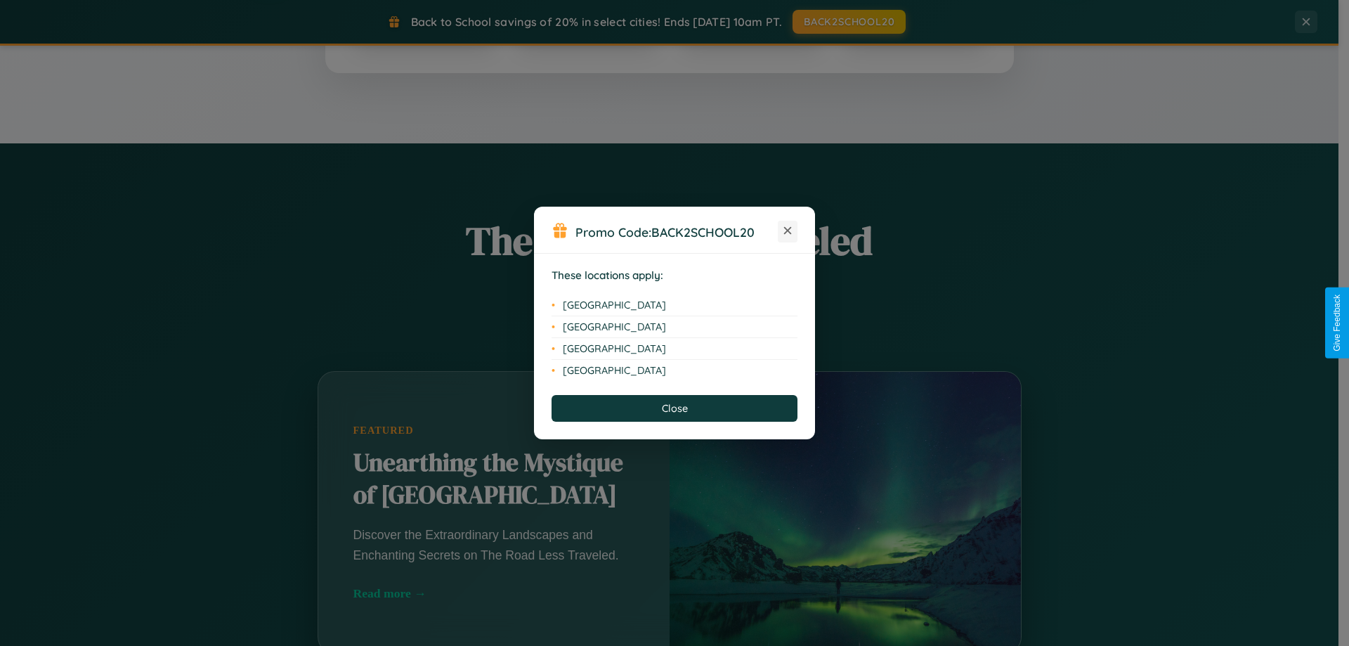  I want to click on h3: Promo Code:, so click(677, 232).